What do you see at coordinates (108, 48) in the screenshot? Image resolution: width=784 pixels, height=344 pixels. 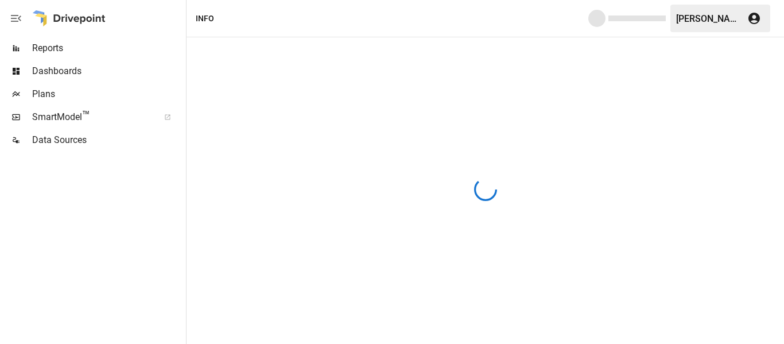 I see `span: Reports` at bounding box center [108, 48].